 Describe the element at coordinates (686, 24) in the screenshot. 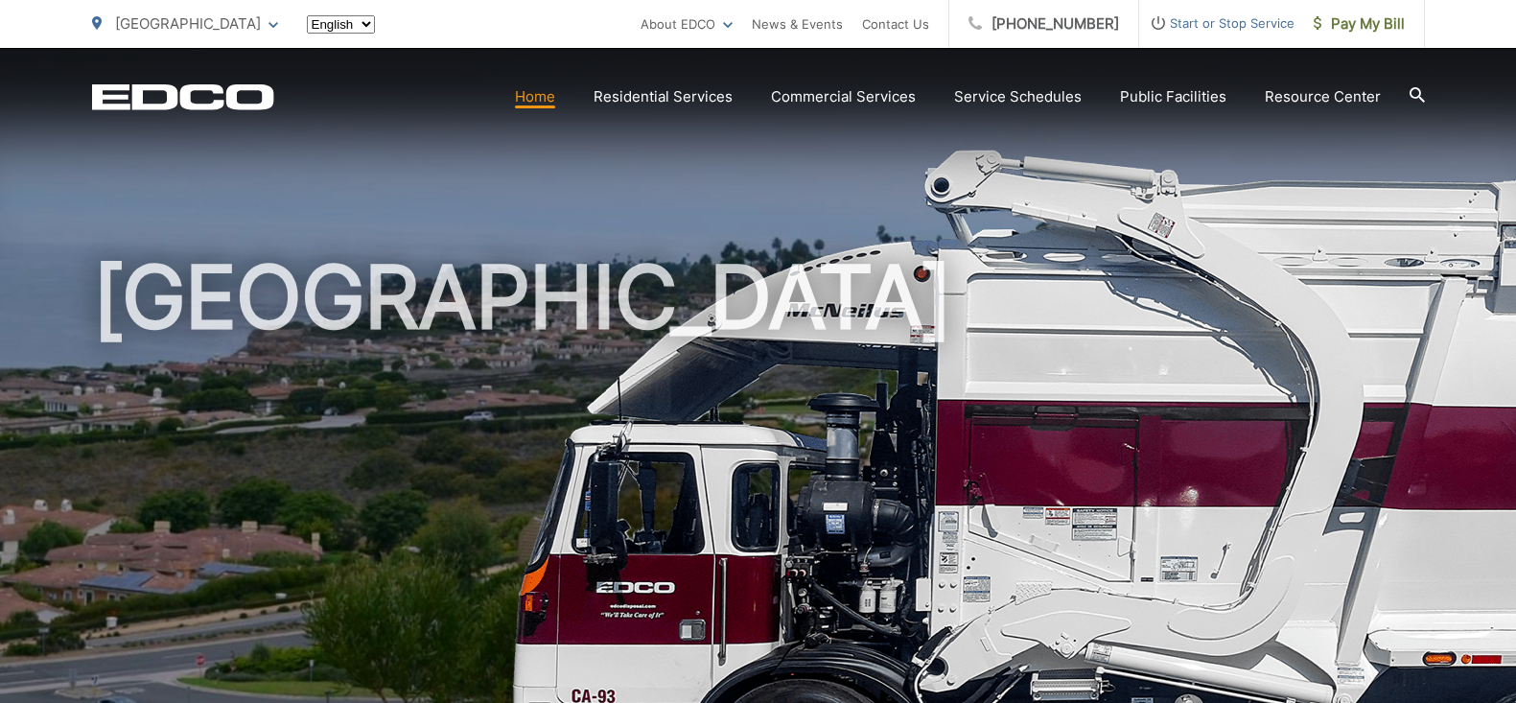

I see `a: About EDCO` at that location.